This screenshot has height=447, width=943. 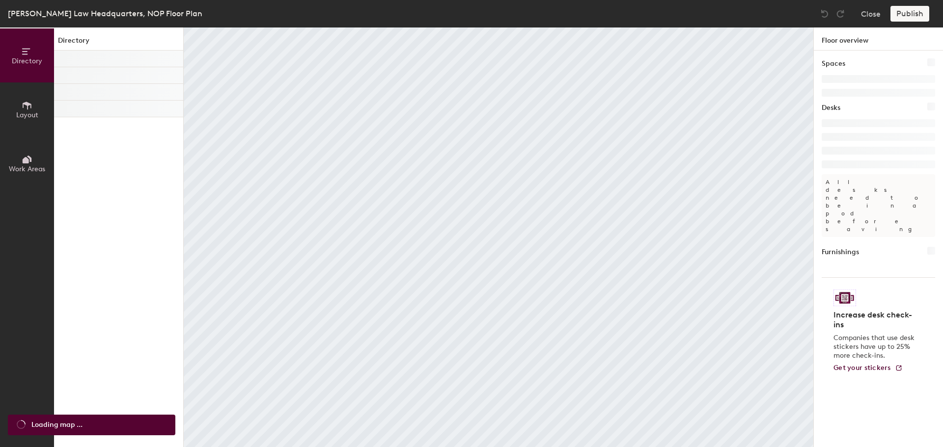 What do you see at coordinates (499, 237) in the screenshot?
I see `canvas: Map` at bounding box center [499, 237].